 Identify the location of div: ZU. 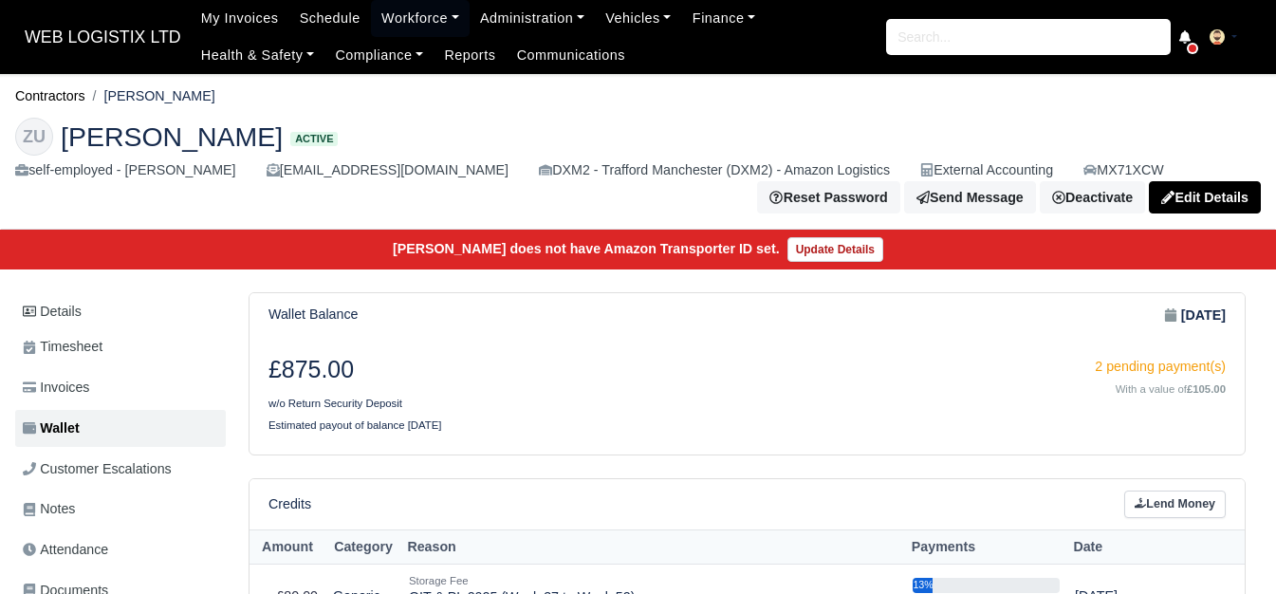
(34, 137).